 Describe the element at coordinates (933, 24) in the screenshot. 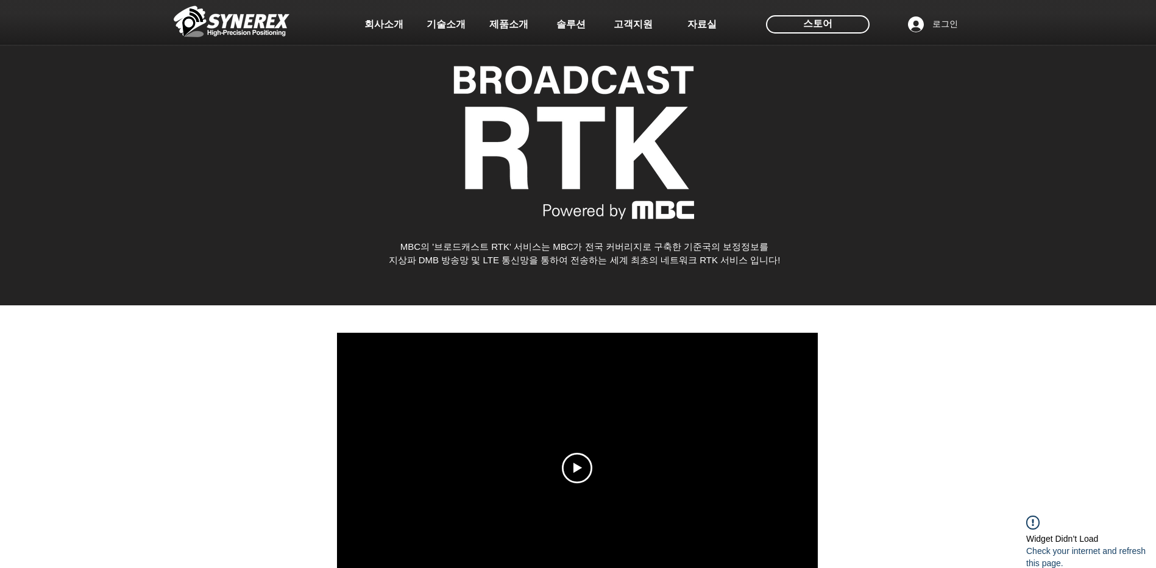

I see `button: 로그인` at that location.